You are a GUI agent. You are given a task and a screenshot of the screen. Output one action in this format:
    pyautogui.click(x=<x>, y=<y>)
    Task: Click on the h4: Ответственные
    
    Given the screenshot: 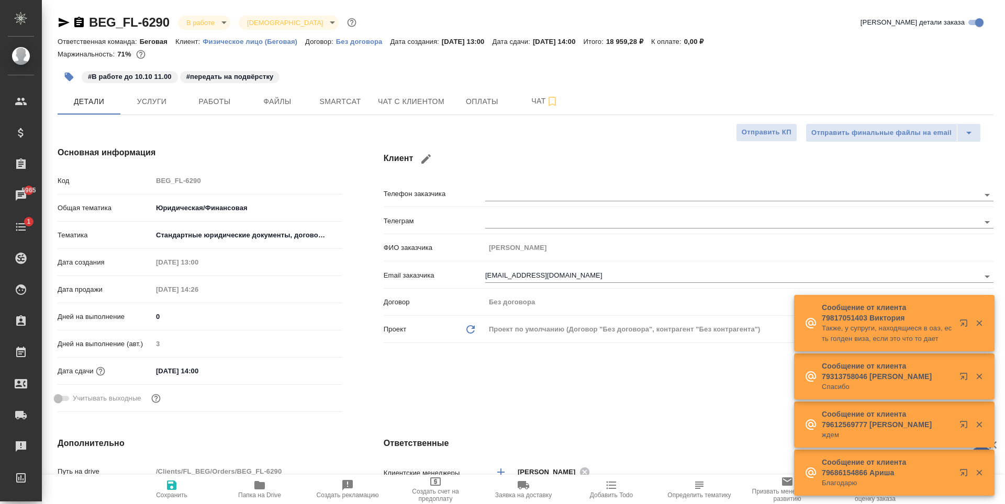 What is the action you would take?
    pyautogui.click(x=688, y=444)
    